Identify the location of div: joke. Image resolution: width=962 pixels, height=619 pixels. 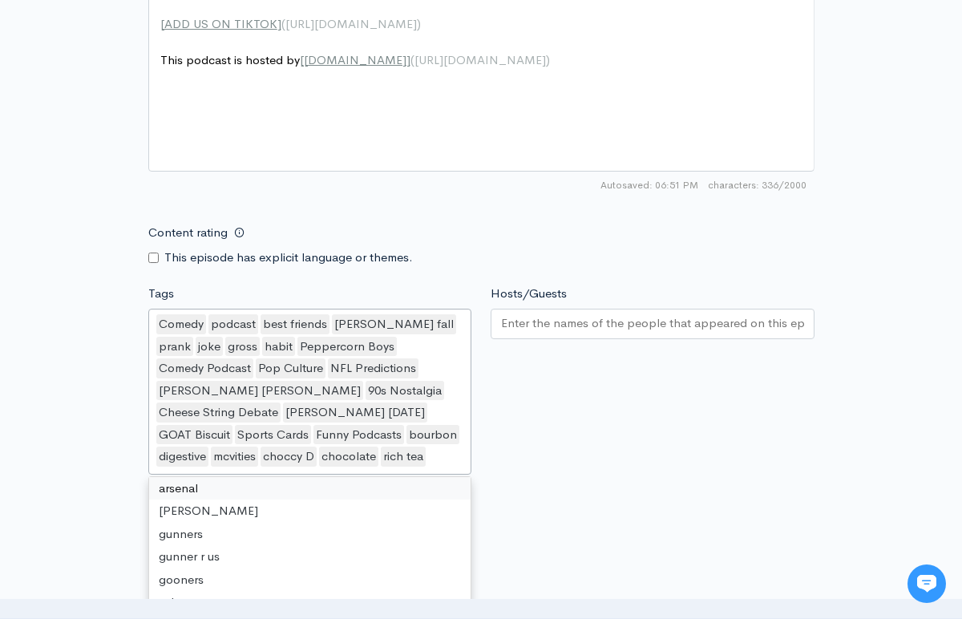
(209, 346).